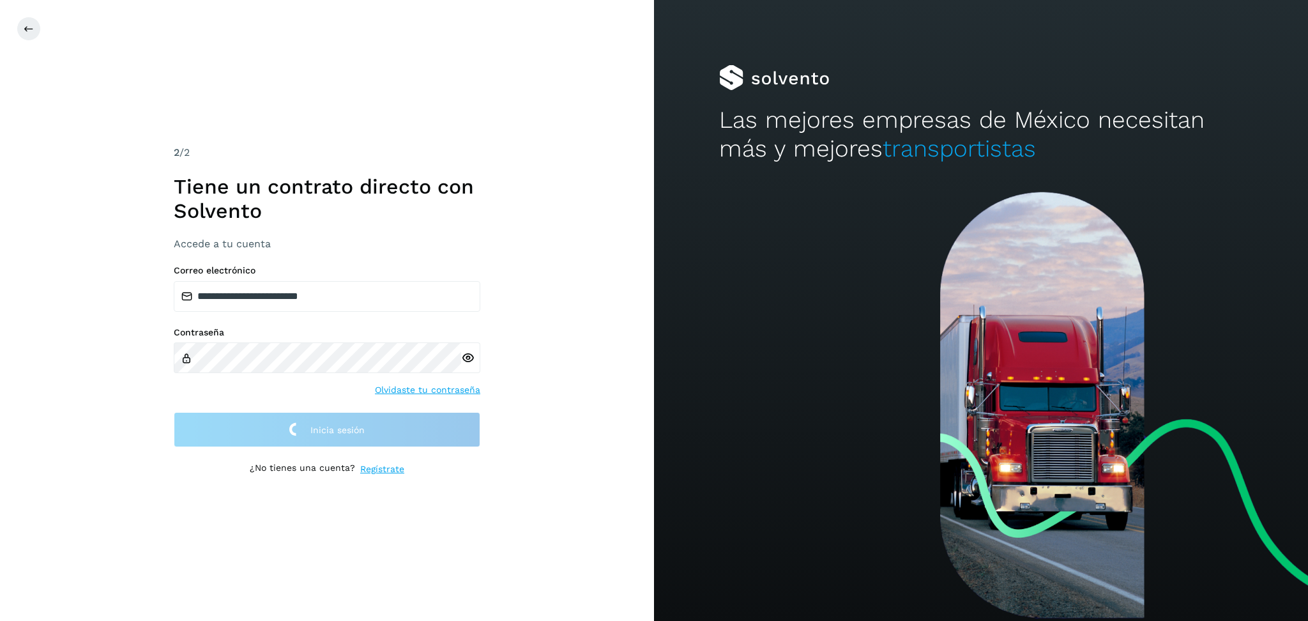 Image resolution: width=1308 pixels, height=621 pixels. What do you see at coordinates (337, 430) in the screenshot?
I see `span: Inicia sesión` at bounding box center [337, 430].